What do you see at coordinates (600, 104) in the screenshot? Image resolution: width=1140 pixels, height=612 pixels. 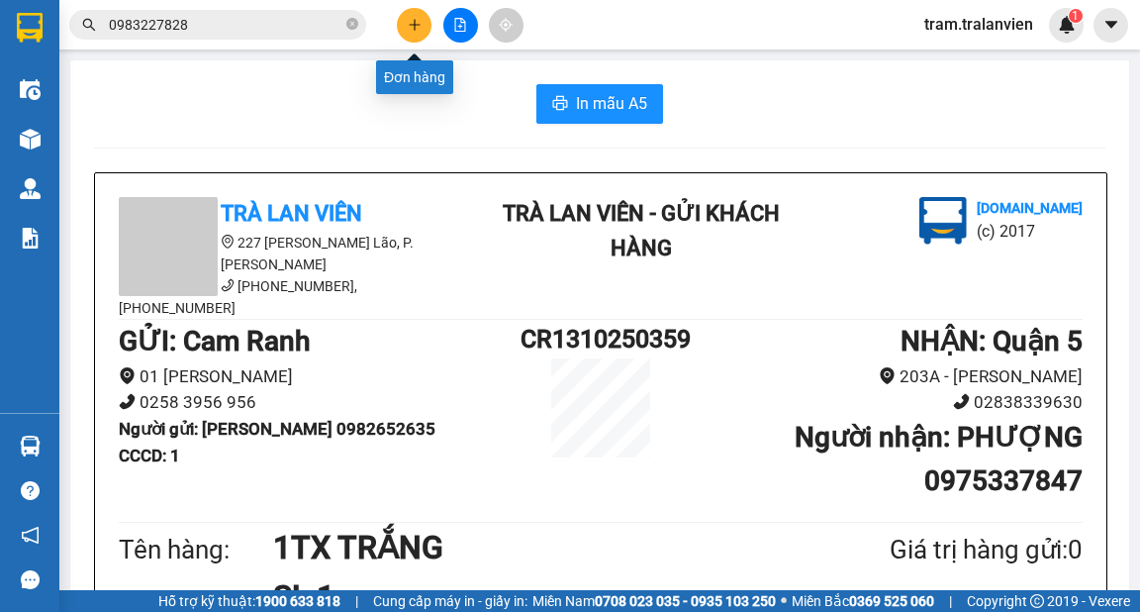 I see `button: printerIn mẫu A5` at bounding box center [600, 104].